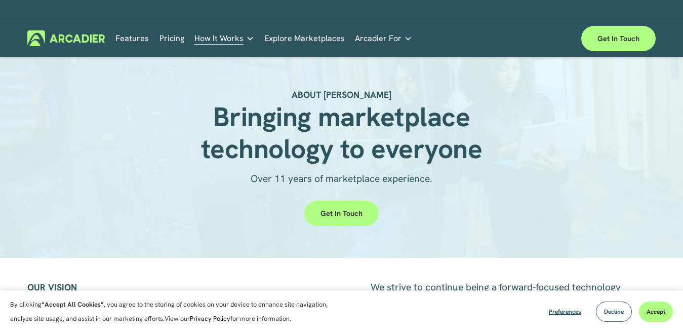 The image size is (683, 333). I want to click on strong: OUR VISION, so click(52, 287).